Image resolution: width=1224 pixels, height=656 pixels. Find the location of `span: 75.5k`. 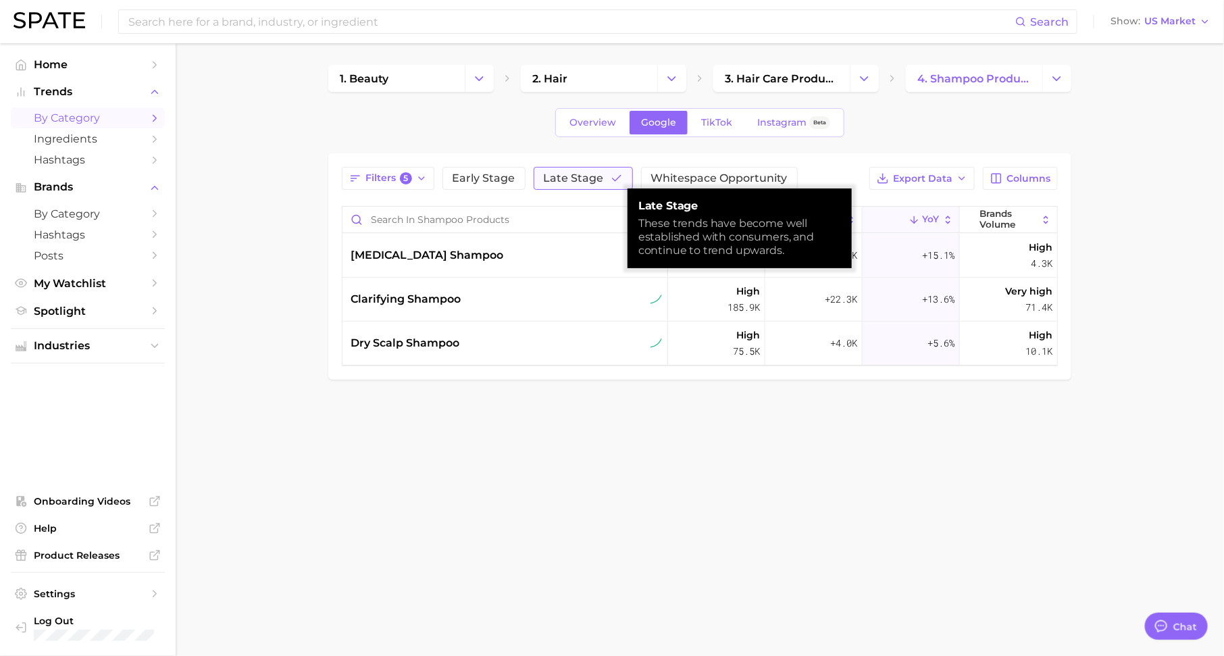

span: 75.5k is located at coordinates (747, 351).